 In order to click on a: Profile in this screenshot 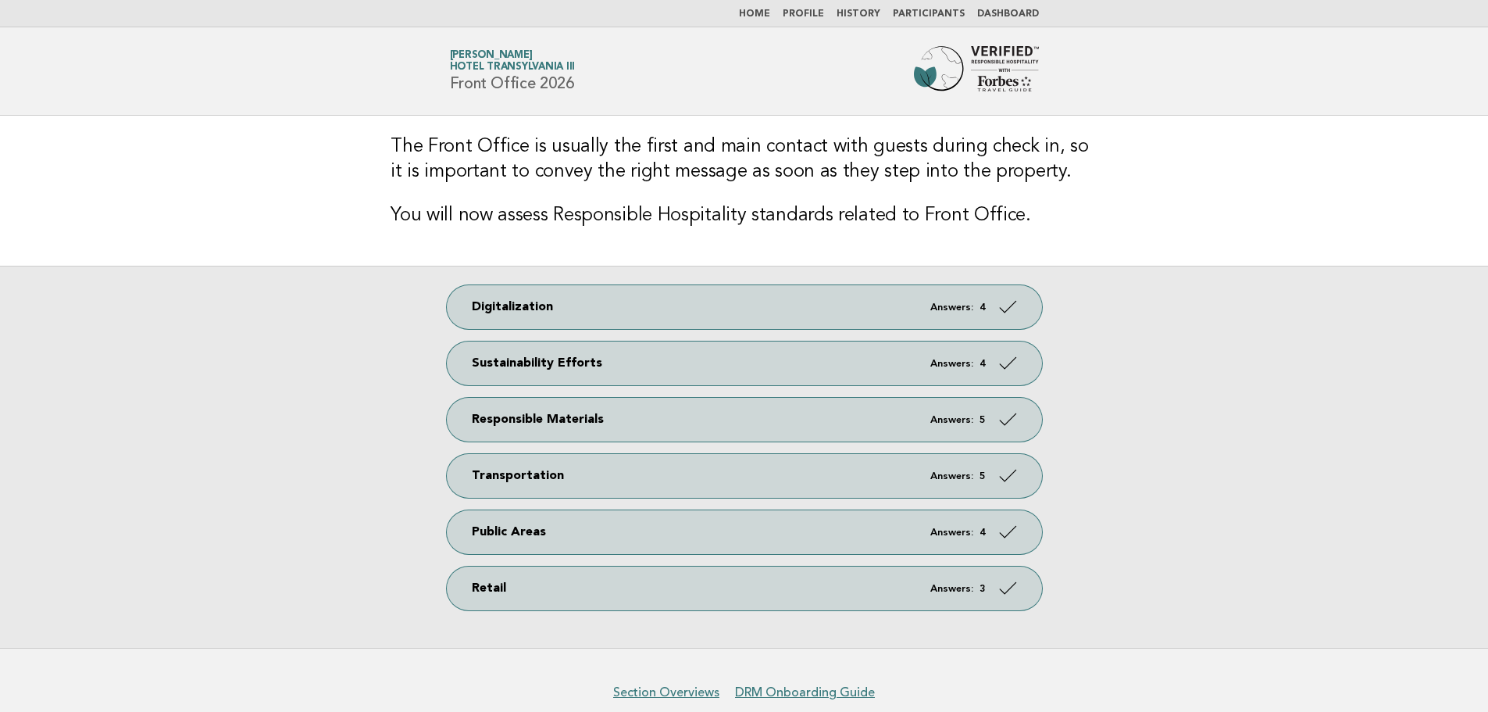, I will do `click(803, 14)`.